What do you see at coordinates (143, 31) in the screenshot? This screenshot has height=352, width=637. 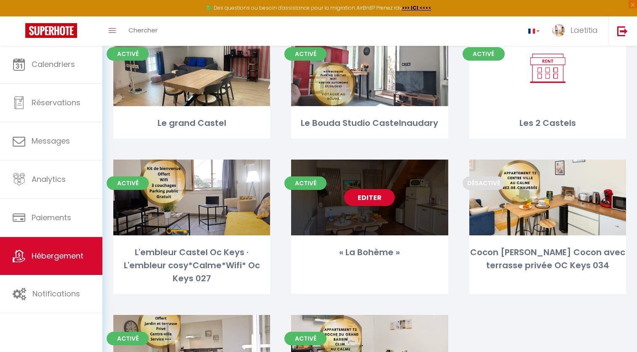 I see `a: Chercher` at bounding box center [143, 31].